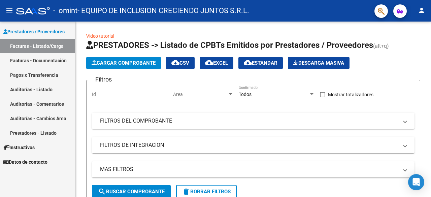 This screenshot has height=197, width=431. Describe the element at coordinates (19, 147) in the screenshot. I see `span: Instructivos` at that location.